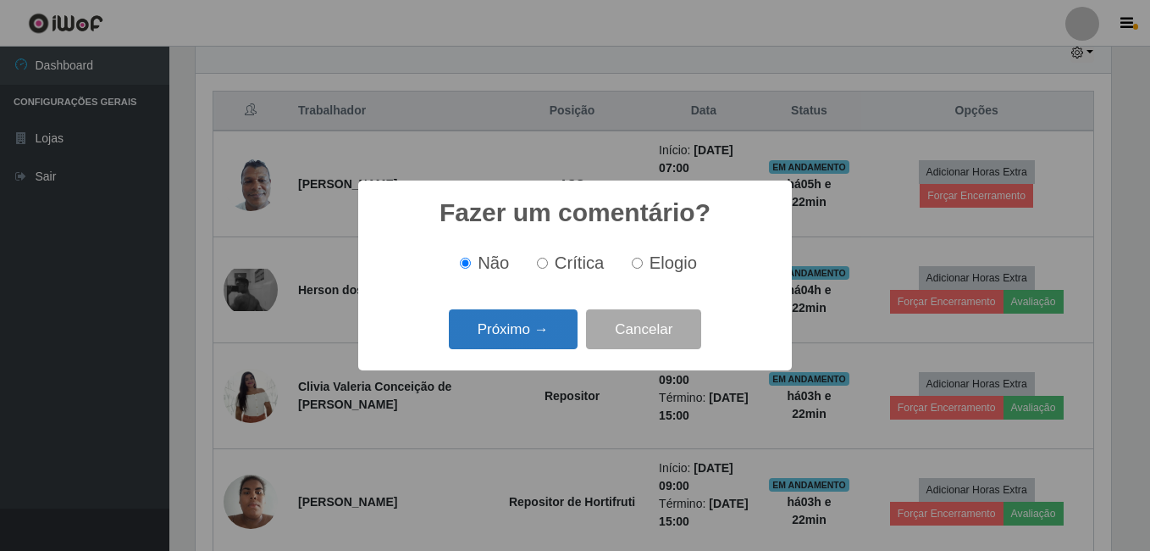 This screenshot has width=1150, height=551. I want to click on span: Não, so click(493, 263).